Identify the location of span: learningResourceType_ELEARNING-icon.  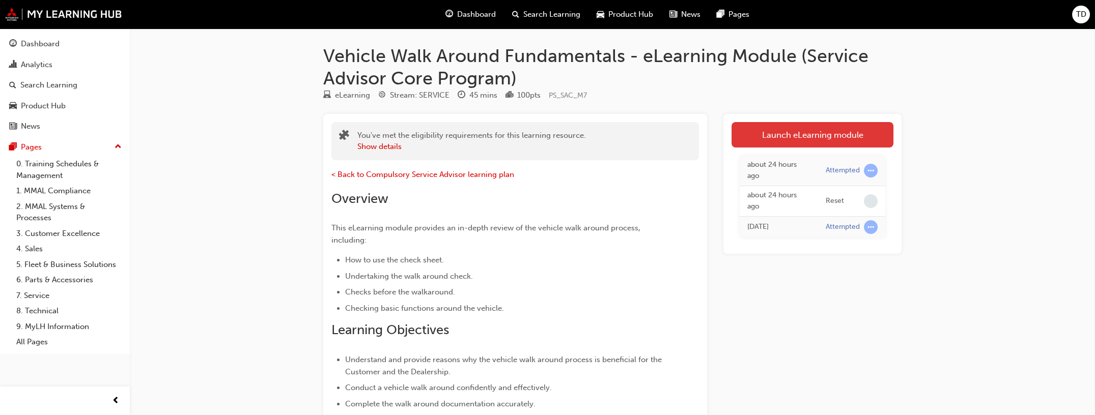
(327, 96).